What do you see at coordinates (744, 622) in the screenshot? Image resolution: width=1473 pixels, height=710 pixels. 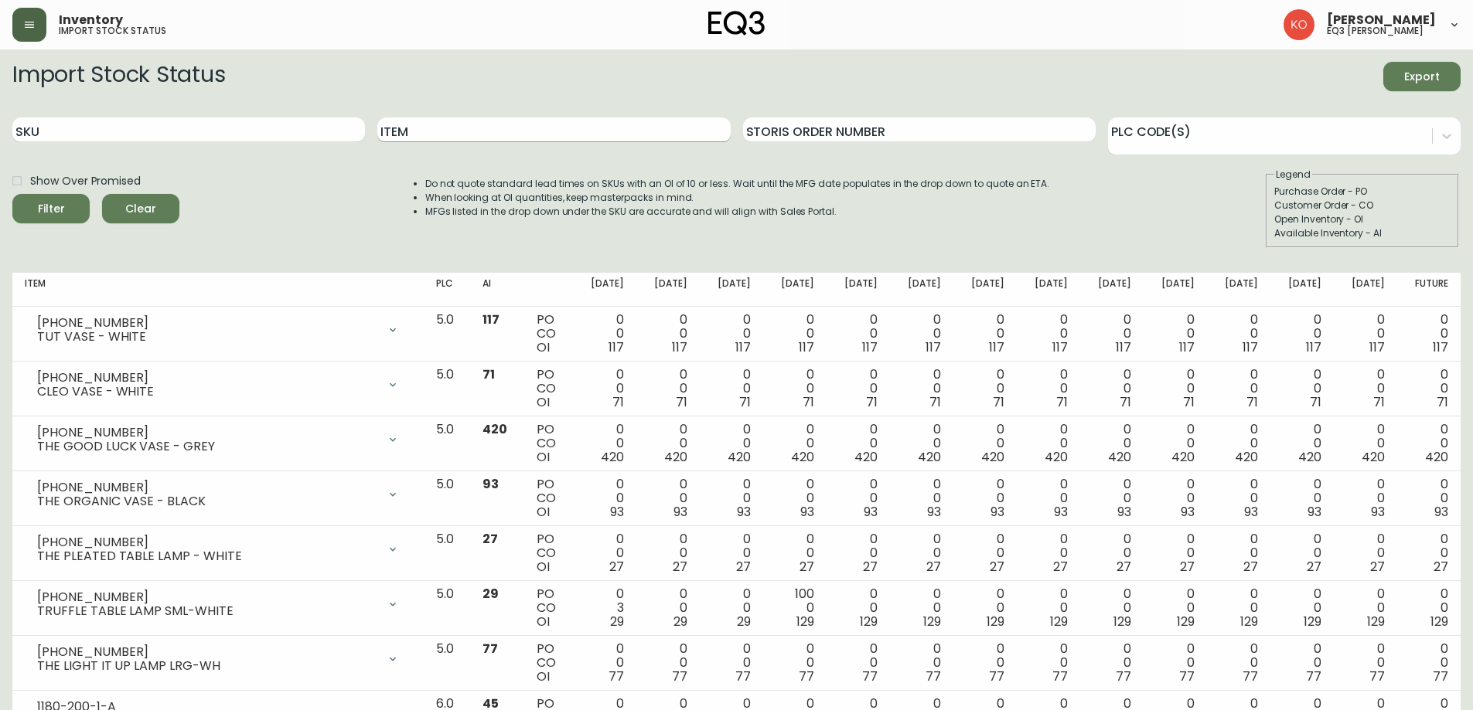 I see `span: 29` at bounding box center [744, 622].